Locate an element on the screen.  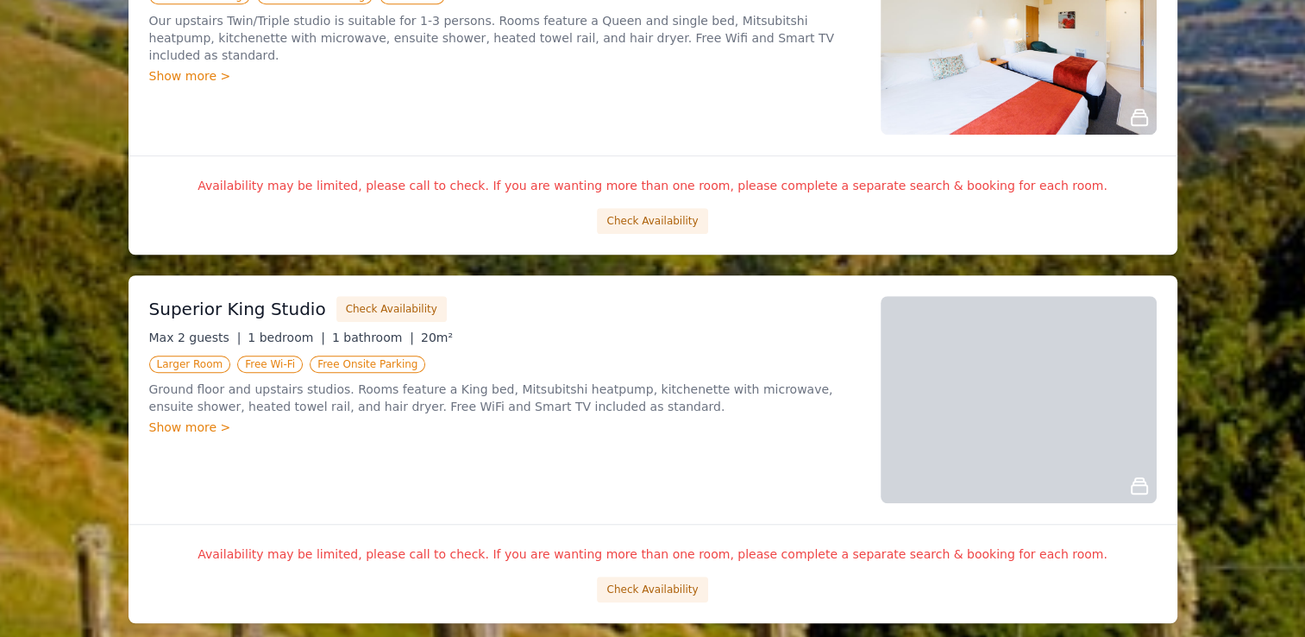
span: 1 bathroom | is located at coordinates (373, 337).